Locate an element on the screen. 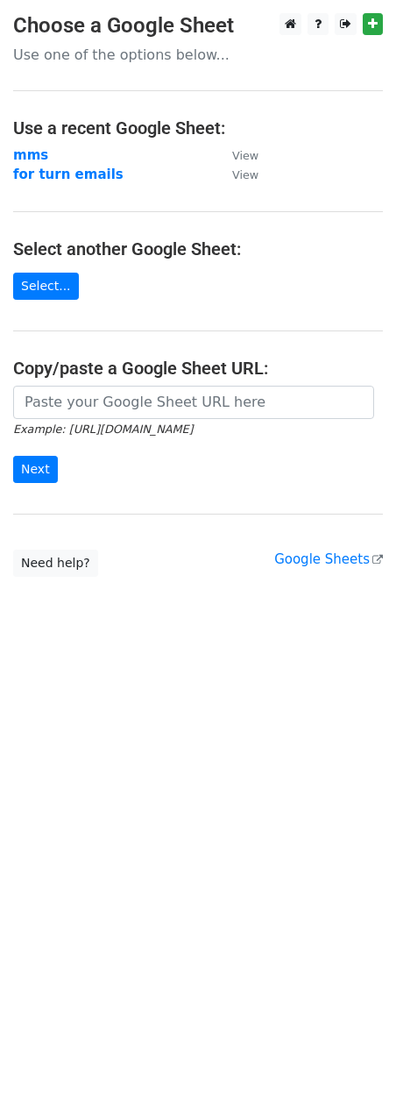 The image size is (396, 1094). input: Next is located at coordinates (35, 469).